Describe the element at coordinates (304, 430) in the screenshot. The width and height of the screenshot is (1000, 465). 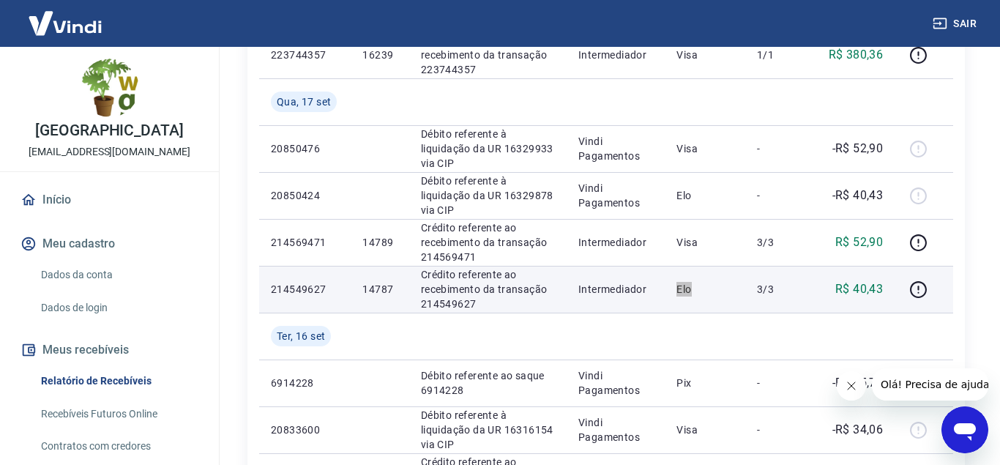
I see `p: 20833600` at that location.